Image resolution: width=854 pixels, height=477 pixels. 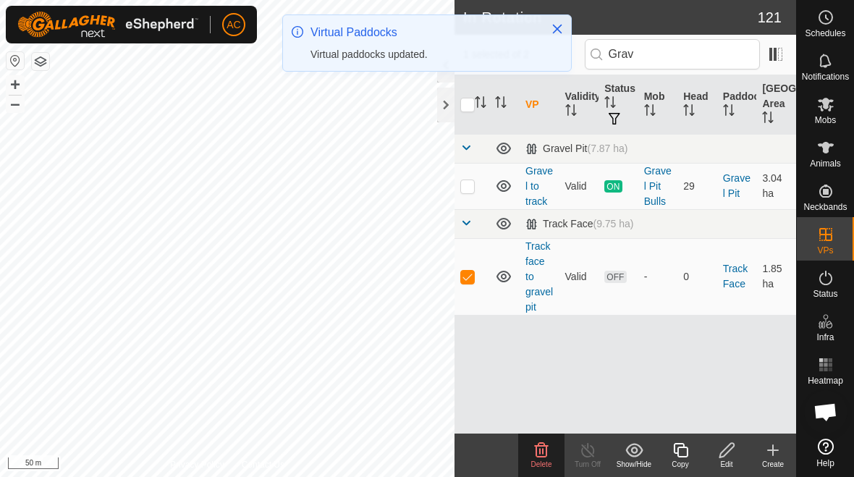 I want to click on div: Create, so click(x=773, y=464).